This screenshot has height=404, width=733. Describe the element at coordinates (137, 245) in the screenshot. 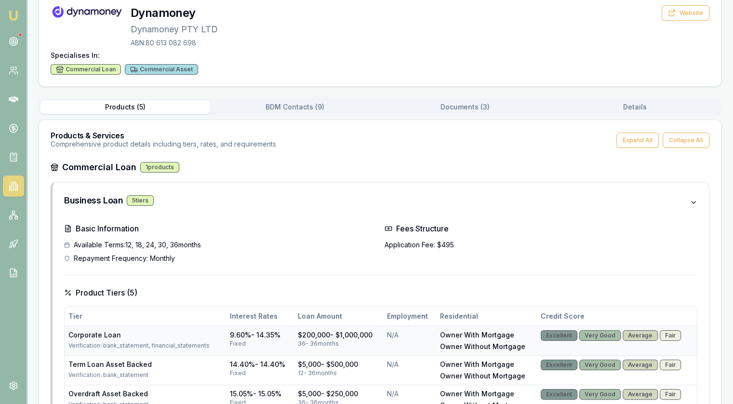

I see `span: Available Terms: 12, 18, 24, 30, 36 months` at that location.